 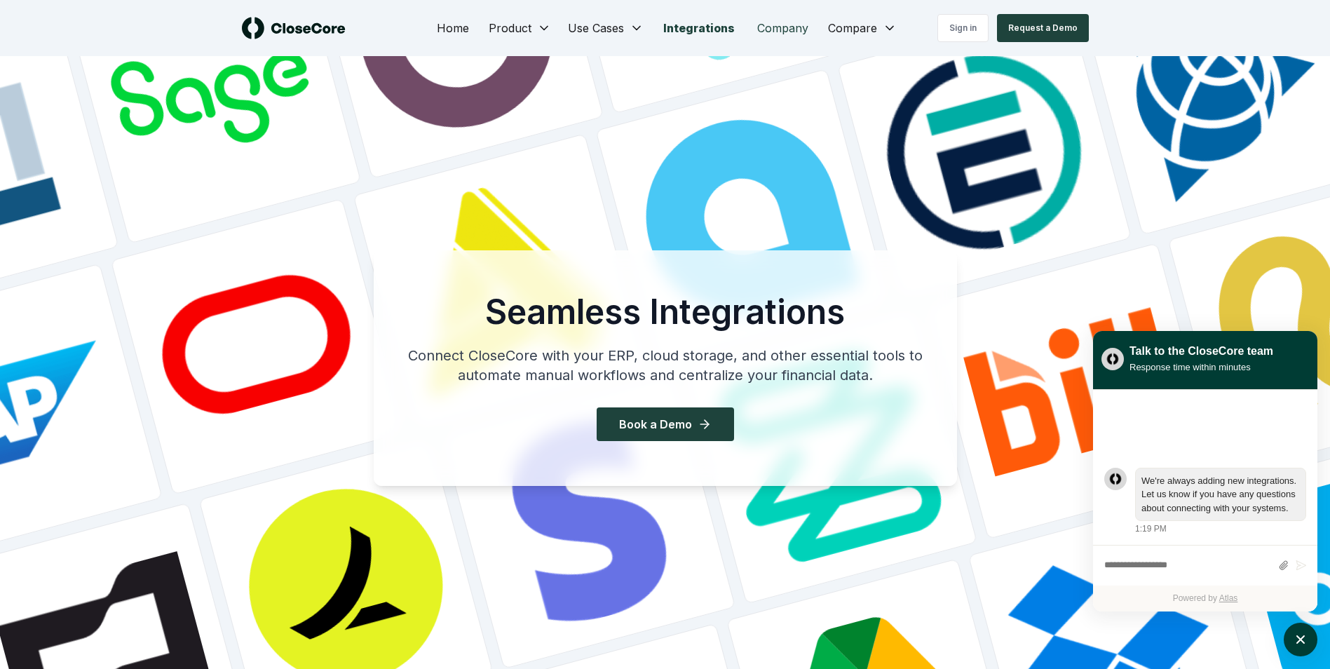 What do you see at coordinates (665, 365) in the screenshot?
I see `p: Connect CloseCore with your ERP, cloud storage, and other essential tools to automate manual work...` at bounding box center [665, 365].